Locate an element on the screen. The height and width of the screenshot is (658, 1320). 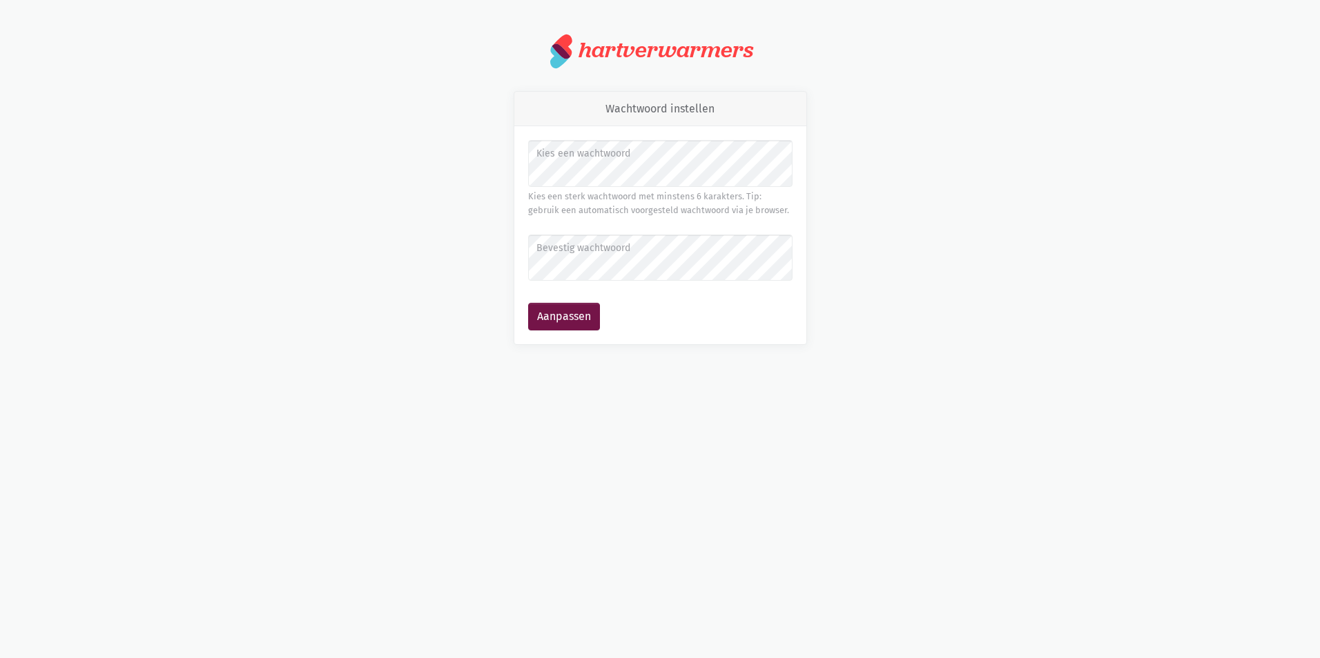
button: Aanpassen is located at coordinates (564, 317).